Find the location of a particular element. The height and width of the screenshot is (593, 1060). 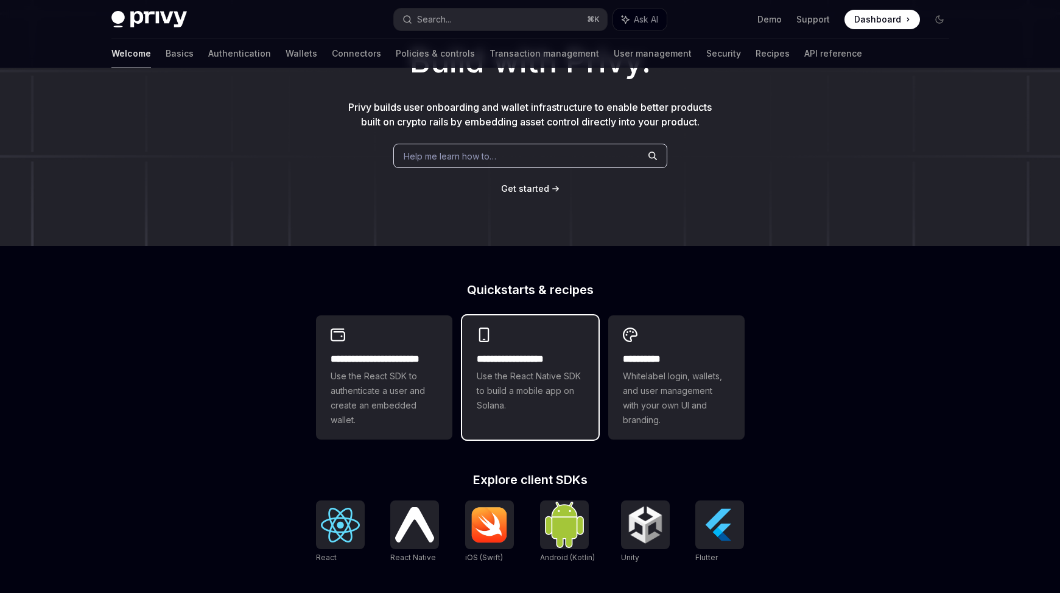

div: Search... is located at coordinates (434, 19).